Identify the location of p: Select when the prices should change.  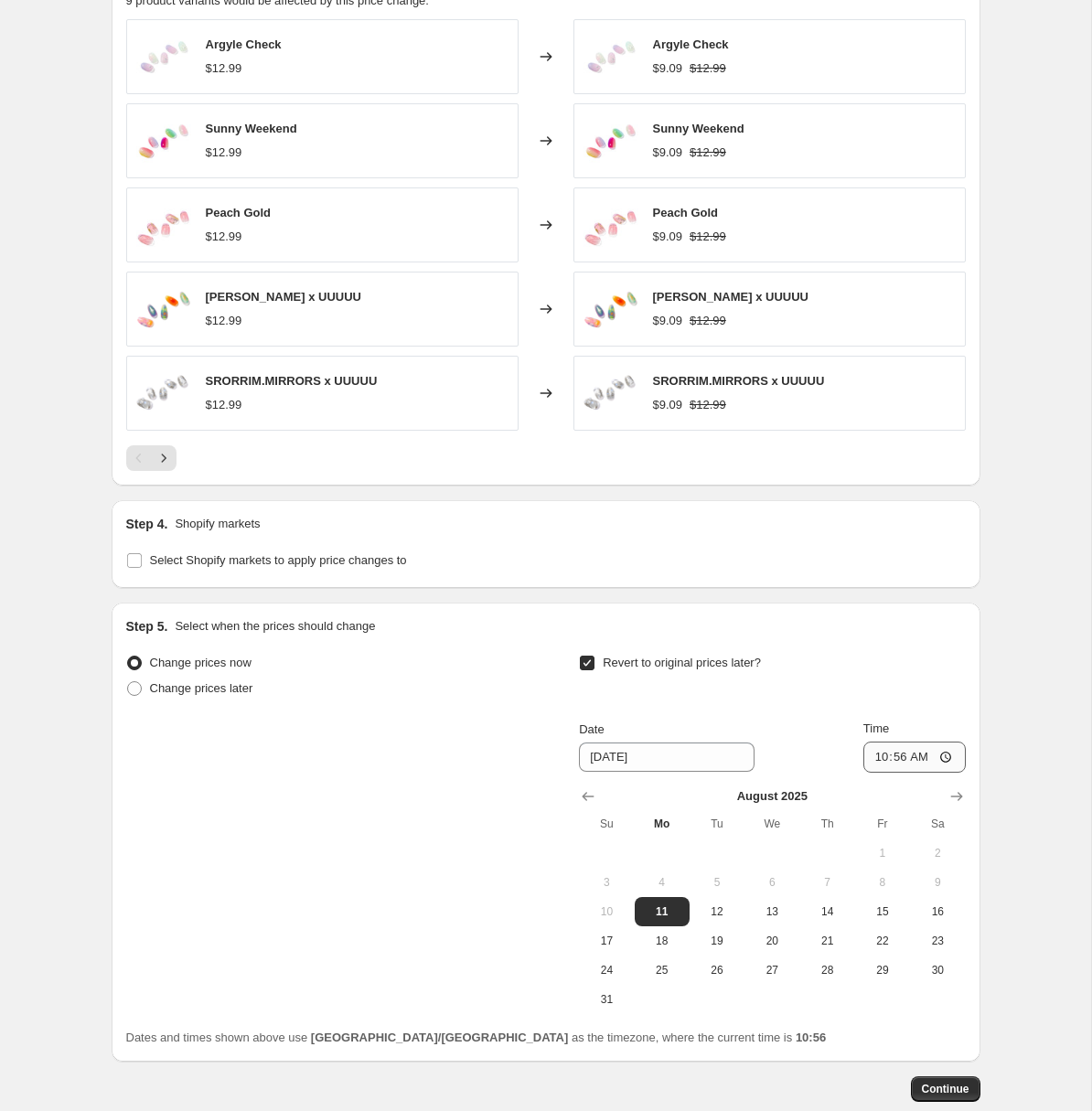
(275, 626).